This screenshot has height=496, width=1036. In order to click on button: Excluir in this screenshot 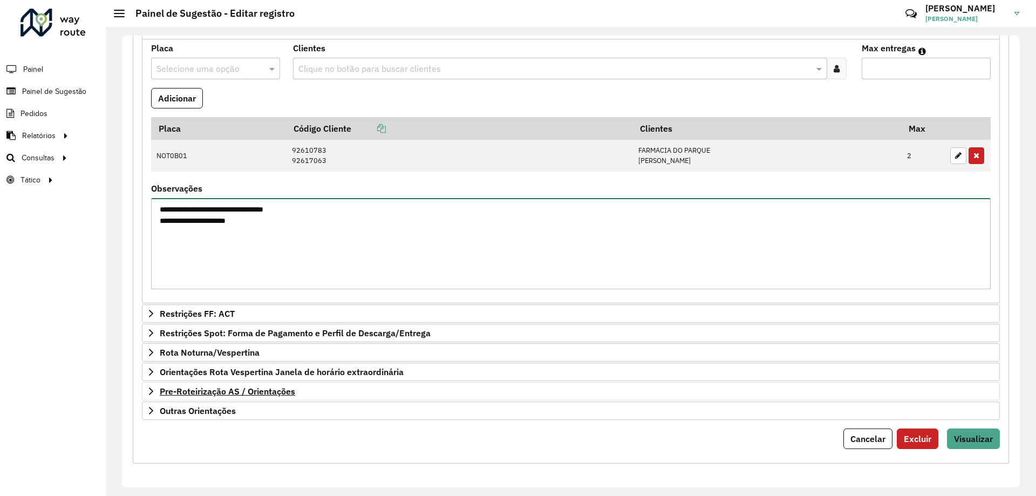, I will do `click(917, 439)`.